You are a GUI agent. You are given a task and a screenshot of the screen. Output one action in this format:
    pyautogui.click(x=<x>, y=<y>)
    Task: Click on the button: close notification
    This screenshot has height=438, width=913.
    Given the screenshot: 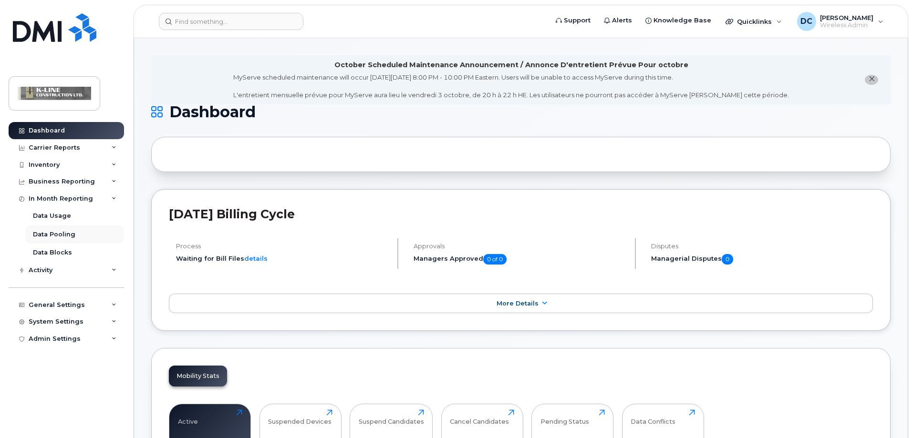 What is the action you would take?
    pyautogui.click(x=871, y=80)
    